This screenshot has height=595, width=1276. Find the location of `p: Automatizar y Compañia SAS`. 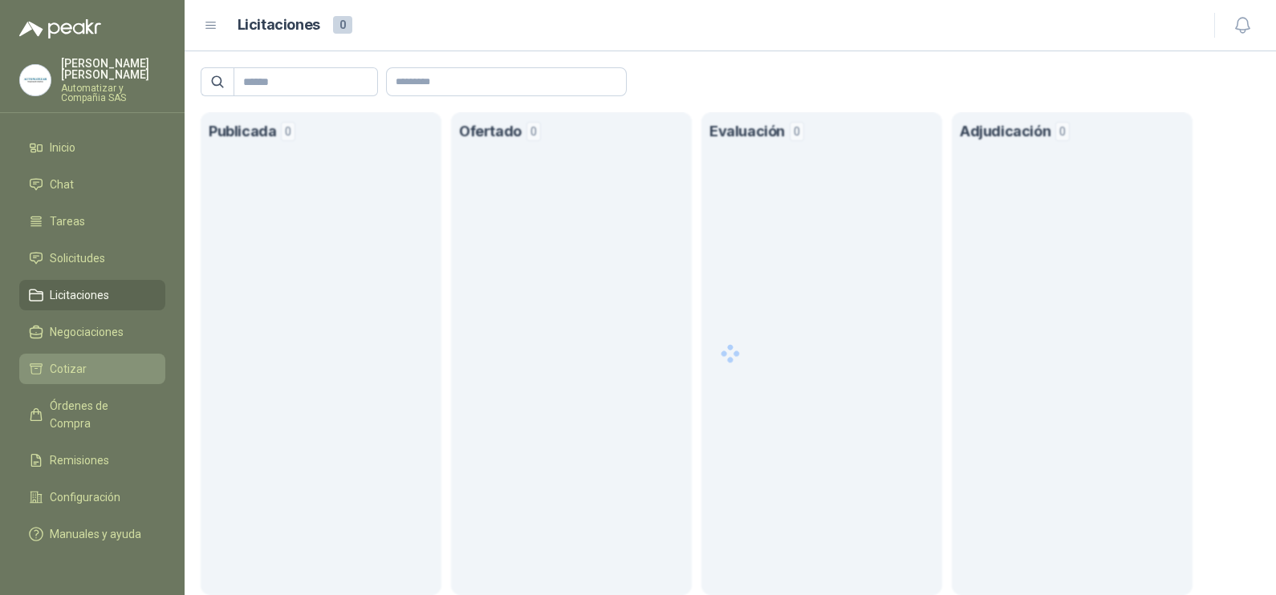

p: Automatizar y Compañia SAS is located at coordinates (113, 93).